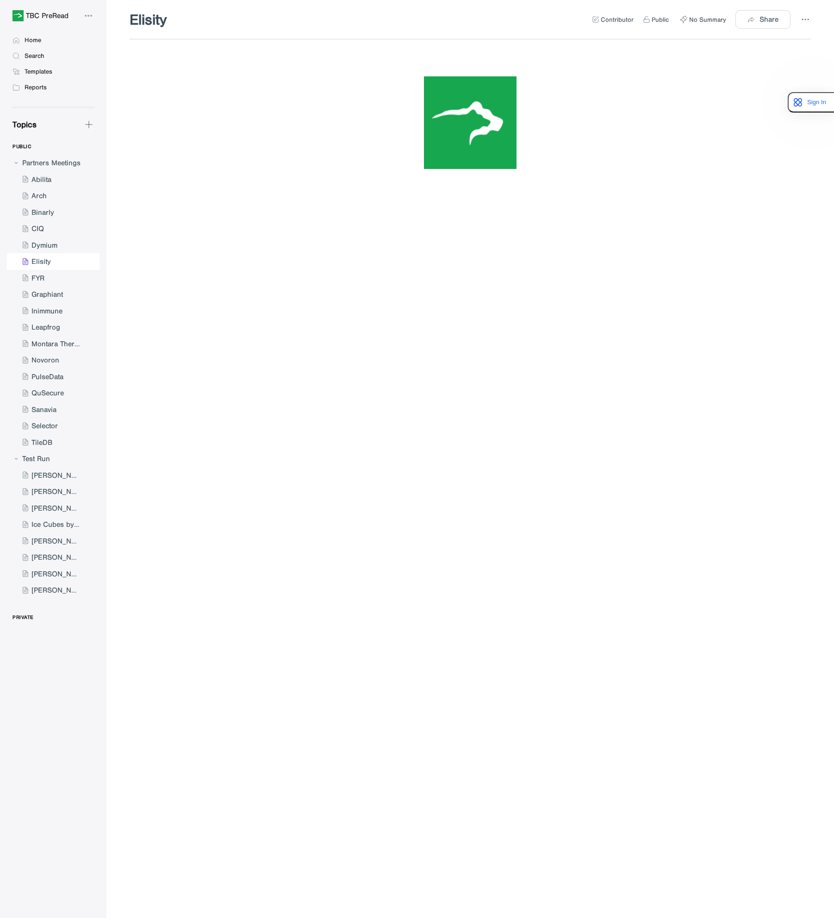  I want to click on div: Public, so click(660, 19).